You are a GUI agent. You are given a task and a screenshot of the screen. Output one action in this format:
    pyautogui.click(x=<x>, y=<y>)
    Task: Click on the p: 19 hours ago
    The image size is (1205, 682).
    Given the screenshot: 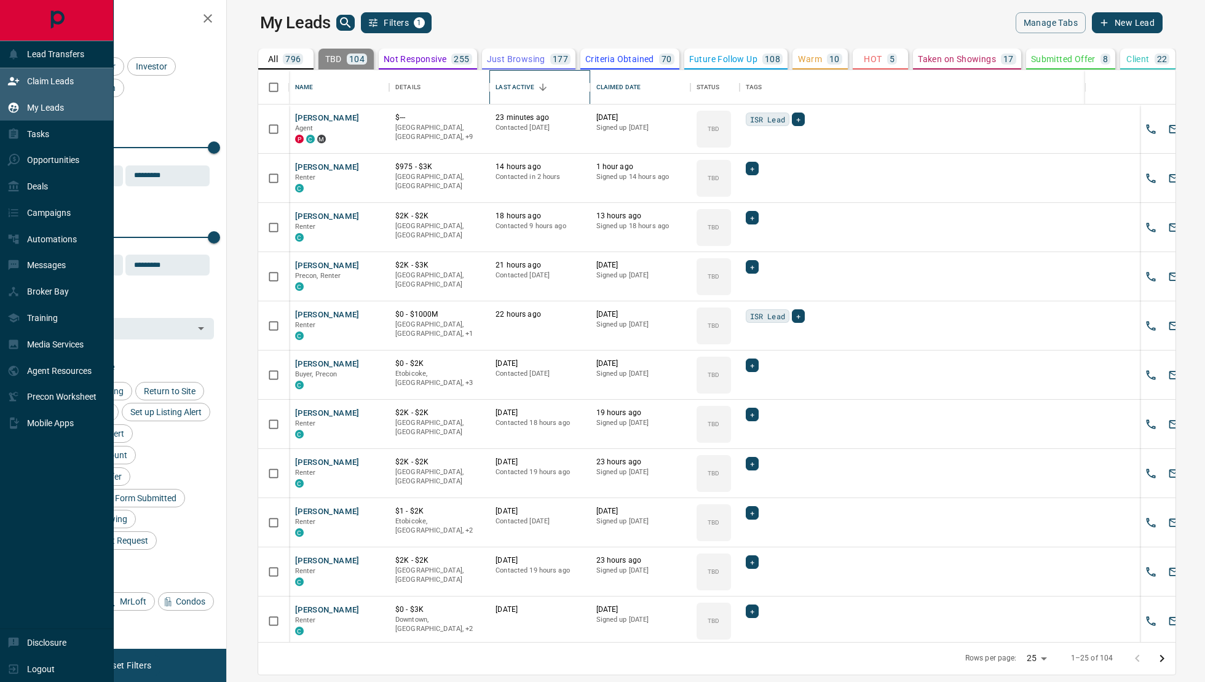 What is the action you would take?
    pyautogui.click(x=640, y=413)
    